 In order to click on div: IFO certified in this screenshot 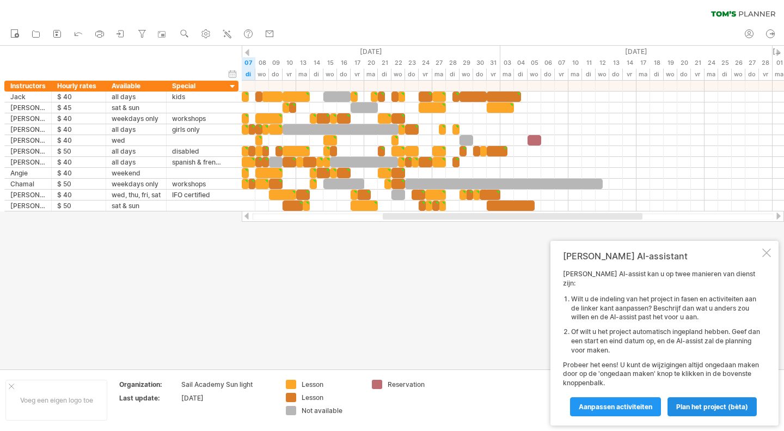, I will do `click(197, 194)`.